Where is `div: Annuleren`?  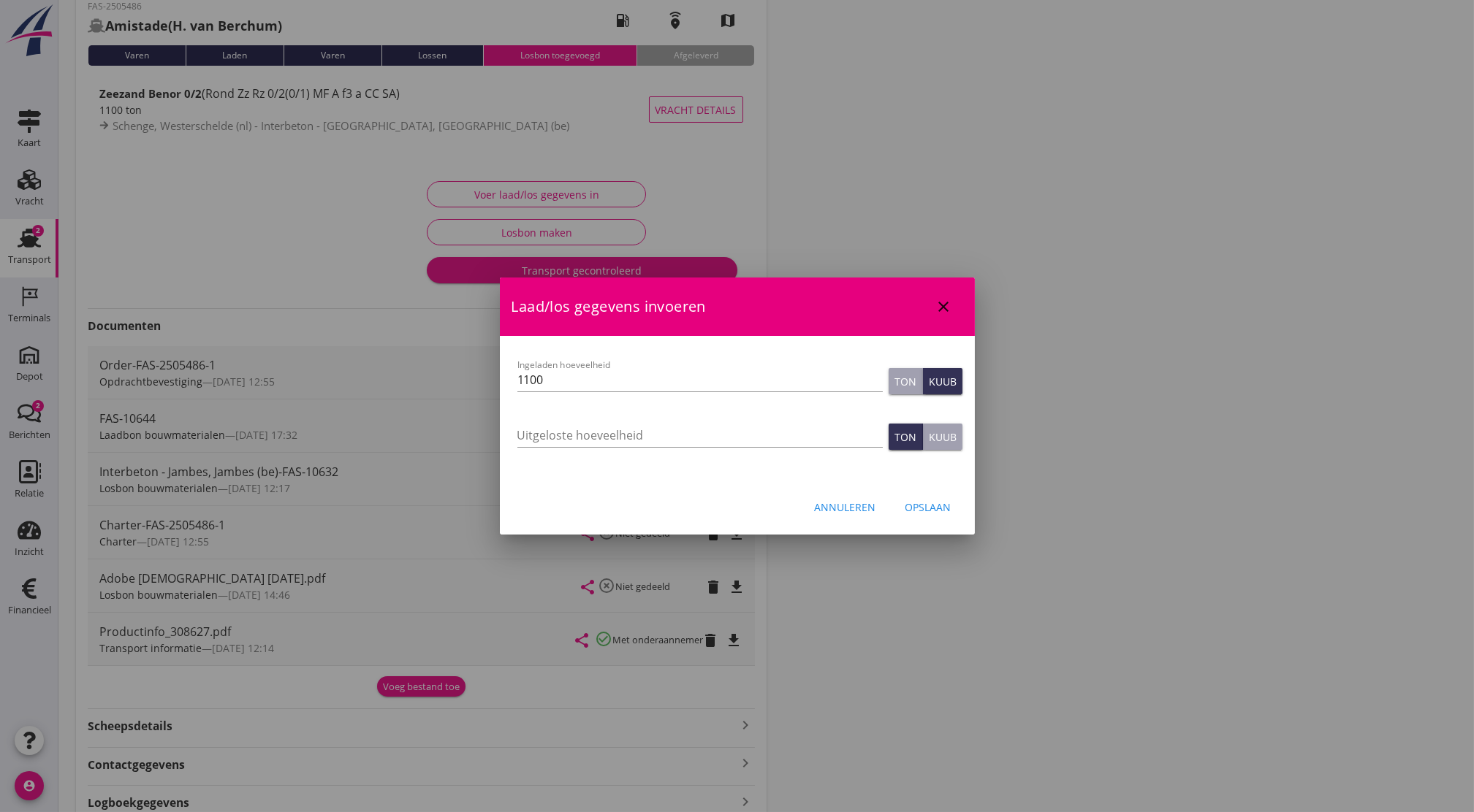
div: Annuleren is located at coordinates (845, 507).